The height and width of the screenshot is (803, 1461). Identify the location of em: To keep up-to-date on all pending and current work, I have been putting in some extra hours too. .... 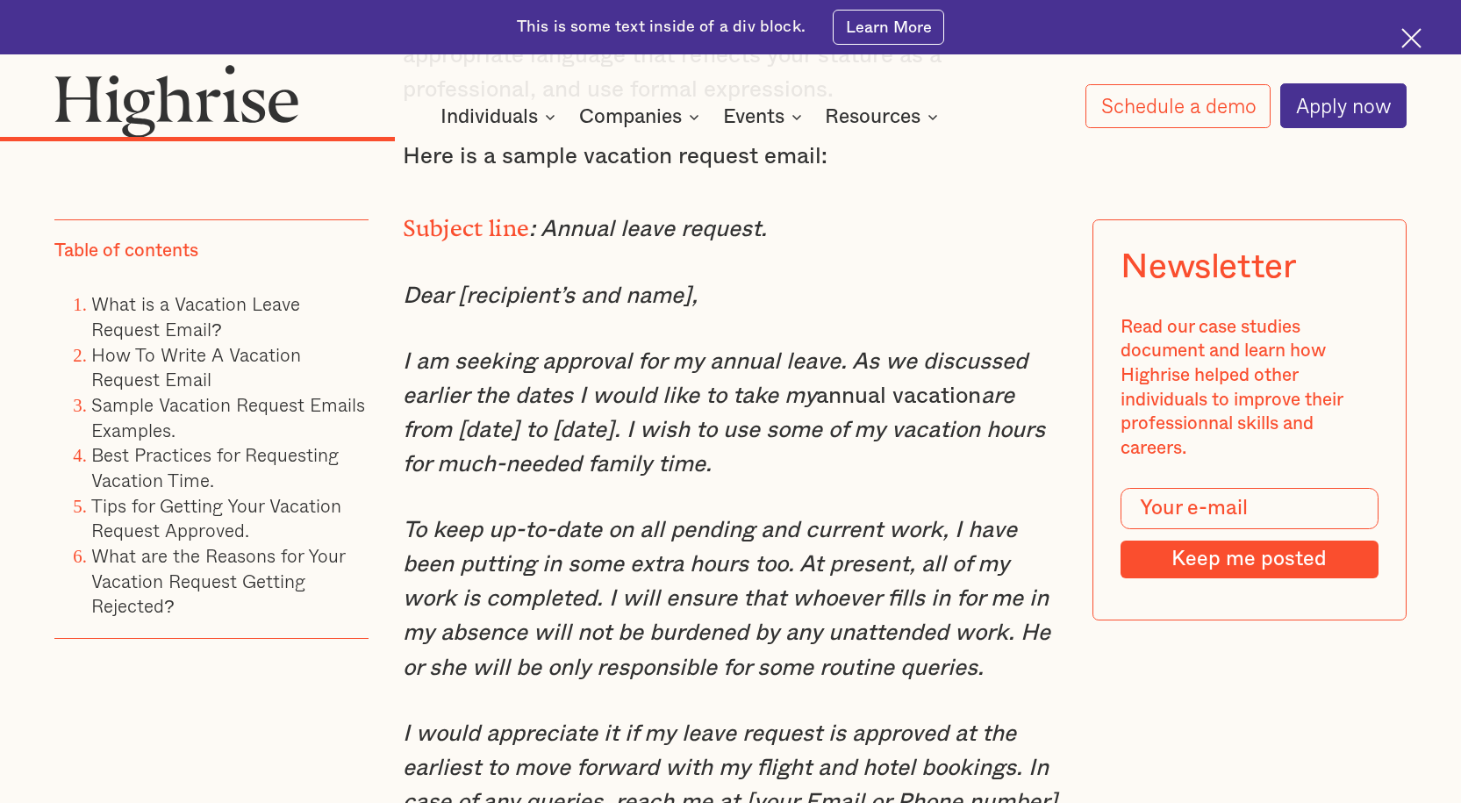
(727, 599).